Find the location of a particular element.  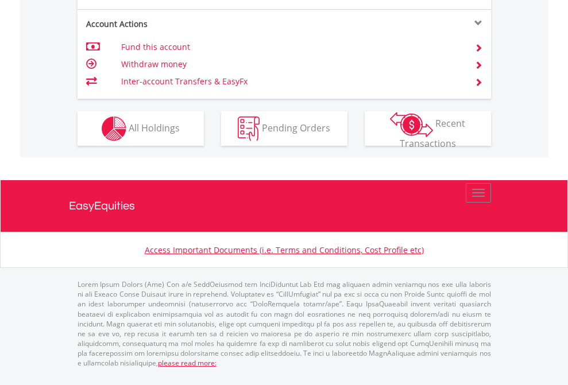

td: Withdraw money is located at coordinates (291, 64).